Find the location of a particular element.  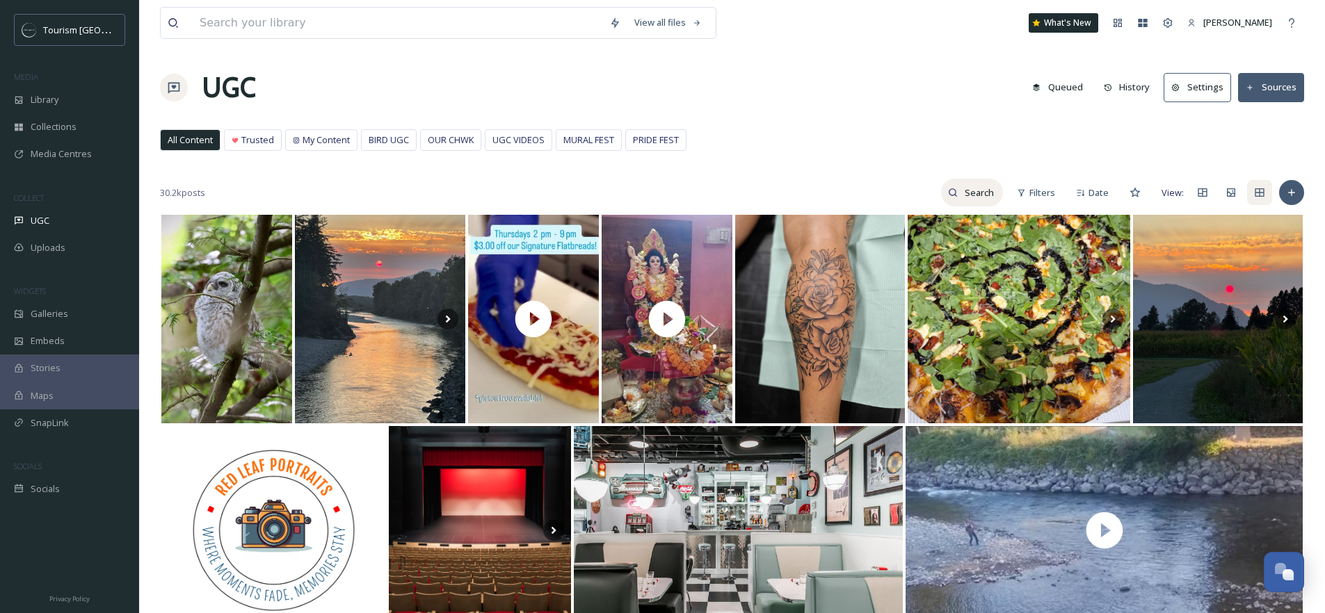

span: Uploads is located at coordinates (48, 248).